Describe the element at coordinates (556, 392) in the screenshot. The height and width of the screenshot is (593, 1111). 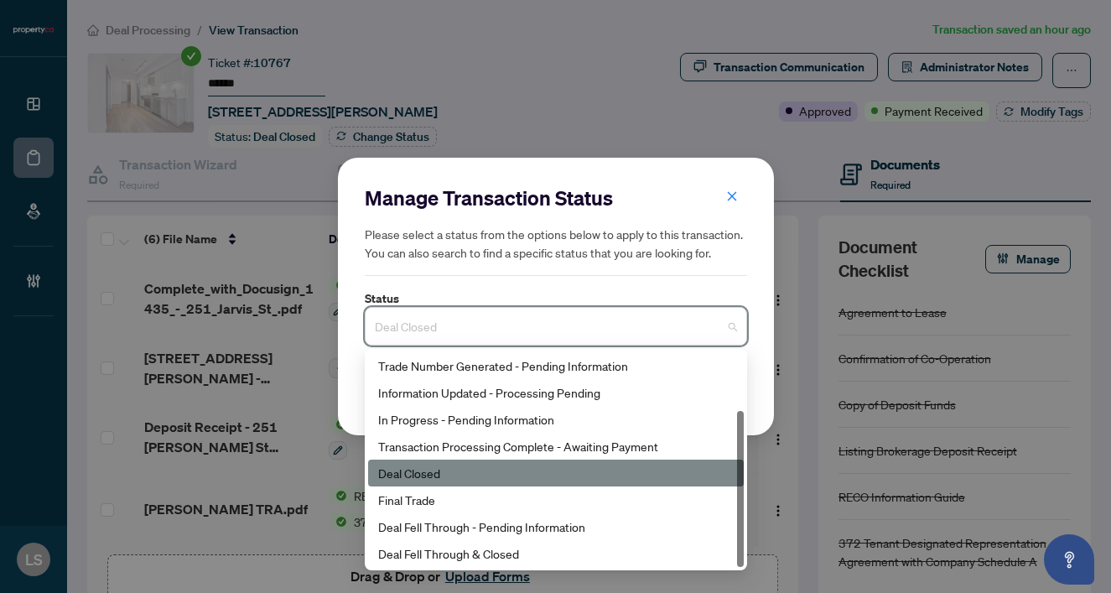
I see `div: Information Updated - Processing Pending` at that location.